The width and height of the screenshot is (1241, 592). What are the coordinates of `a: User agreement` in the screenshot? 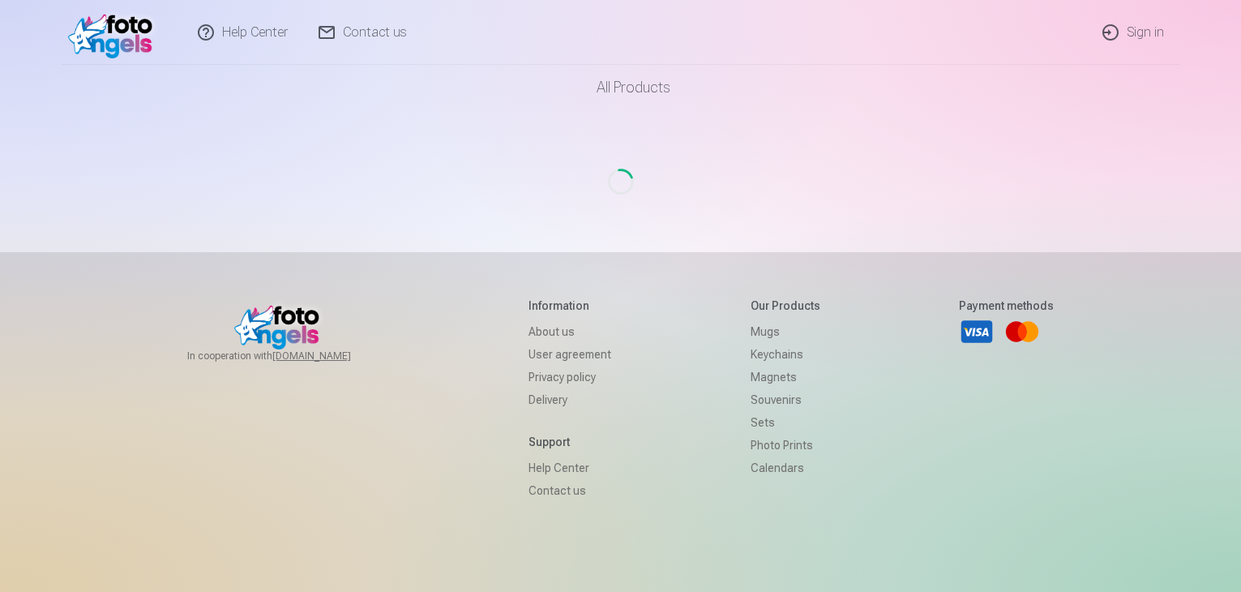 It's located at (570, 354).